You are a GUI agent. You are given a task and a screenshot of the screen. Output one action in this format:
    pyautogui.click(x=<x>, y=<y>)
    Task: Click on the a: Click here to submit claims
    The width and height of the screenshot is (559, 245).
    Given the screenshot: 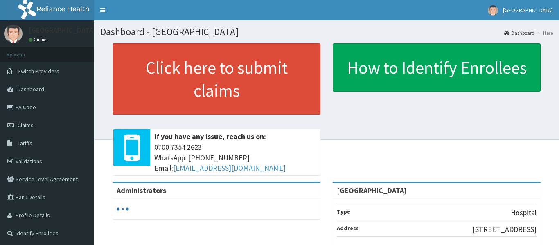 What is the action you would take?
    pyautogui.click(x=217, y=79)
    